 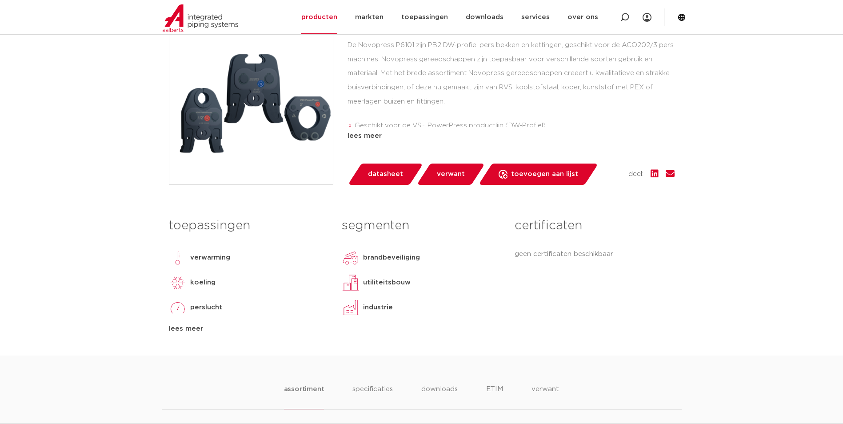 I want to click on p: brandbeveiliging, so click(x=392, y=258).